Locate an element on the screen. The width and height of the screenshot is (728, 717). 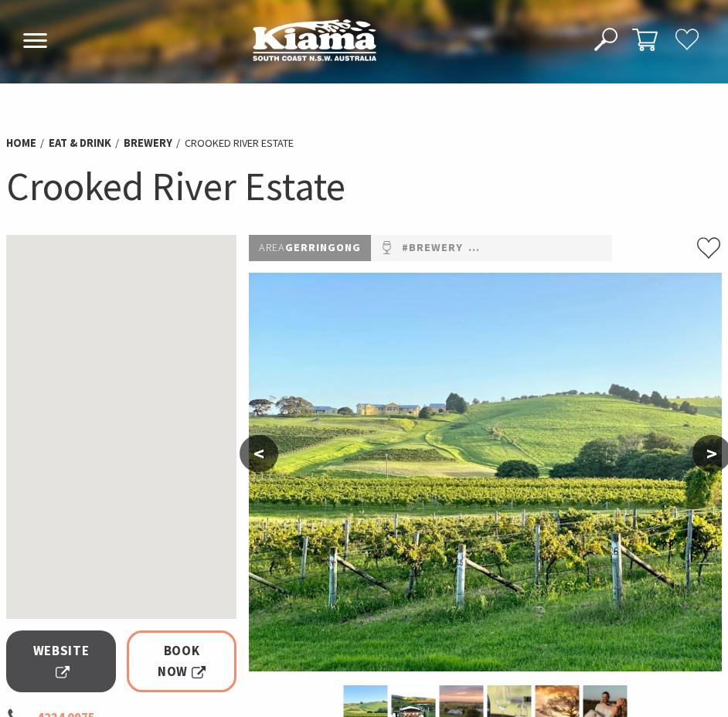
a: Home is located at coordinates (21, 143).